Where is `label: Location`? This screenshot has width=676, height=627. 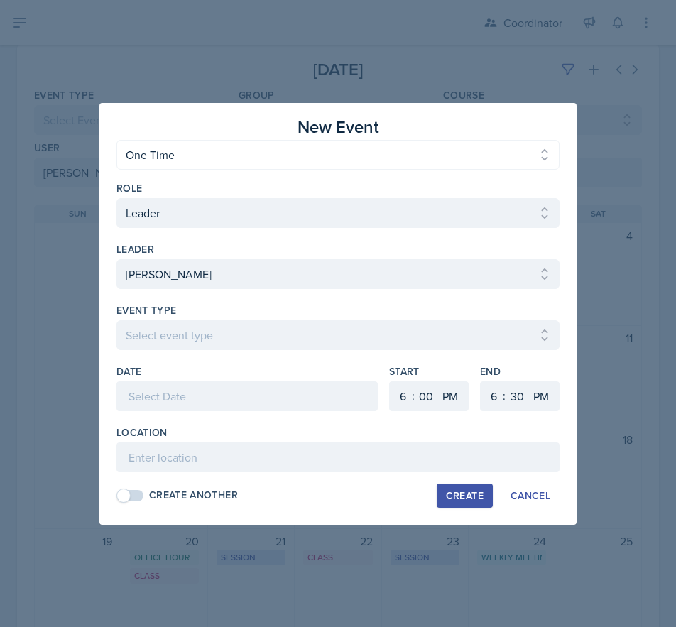
label: Location is located at coordinates (142, 432).